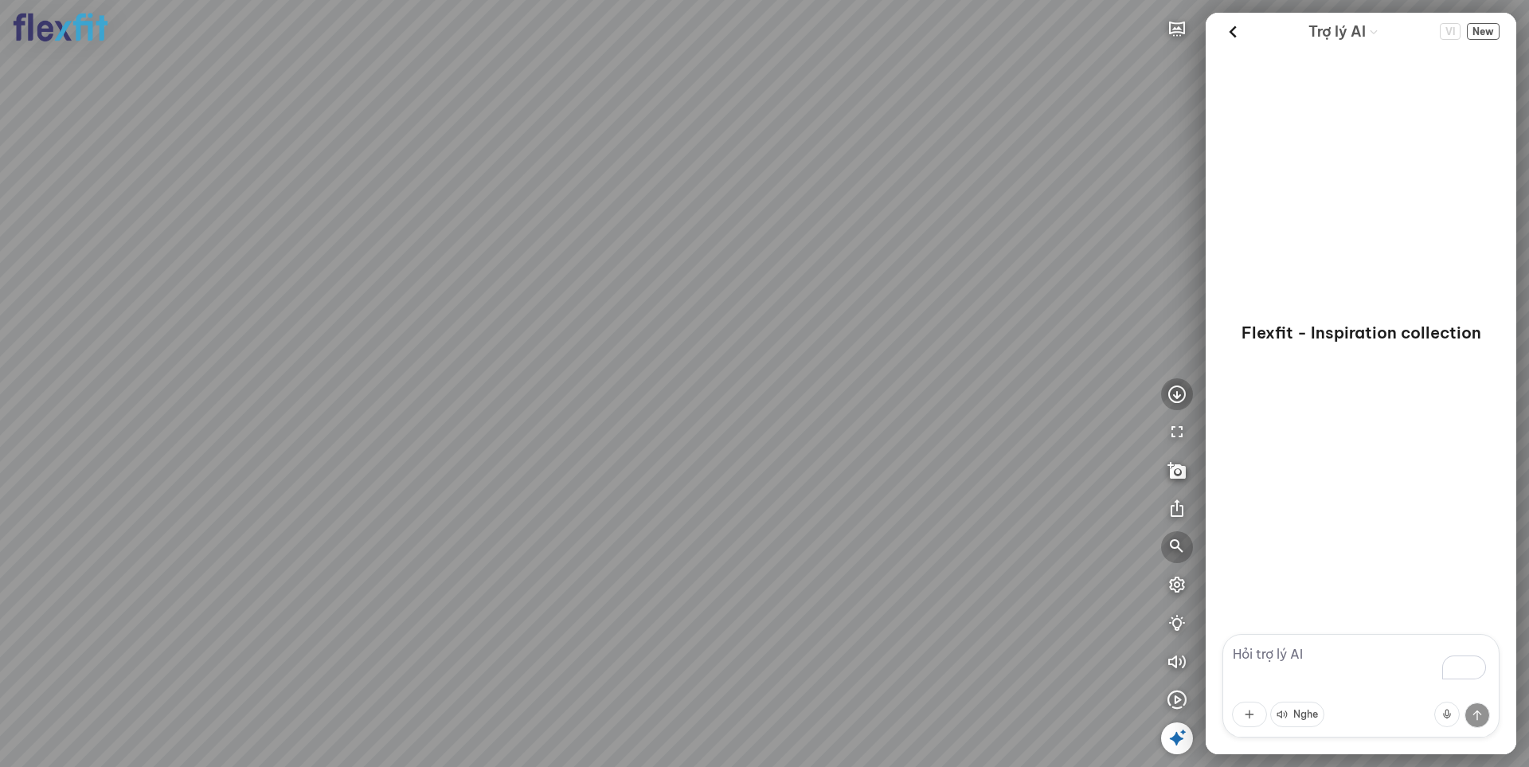 Image resolution: width=1529 pixels, height=767 pixels. I want to click on span: VI, so click(1450, 31).